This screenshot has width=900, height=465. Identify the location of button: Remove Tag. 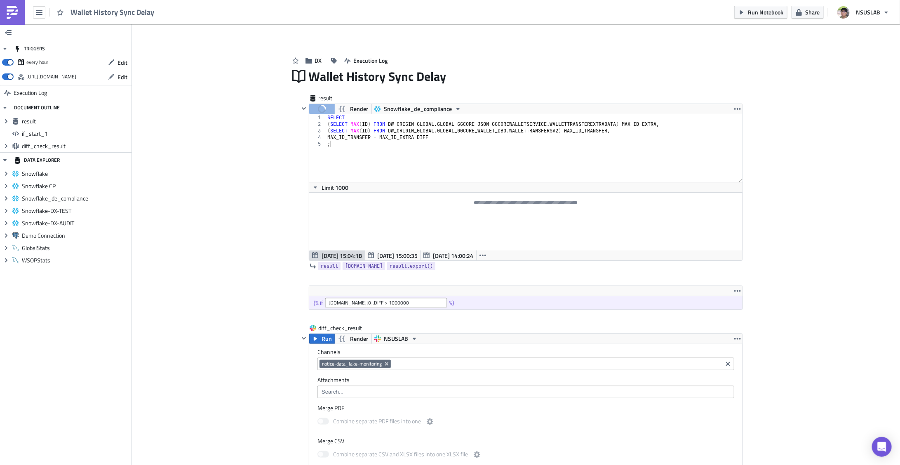
(387, 364).